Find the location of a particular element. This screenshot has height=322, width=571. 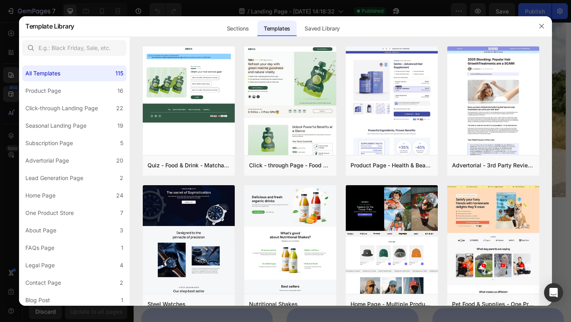

div: Open Intercom Messenger is located at coordinates (554, 293).